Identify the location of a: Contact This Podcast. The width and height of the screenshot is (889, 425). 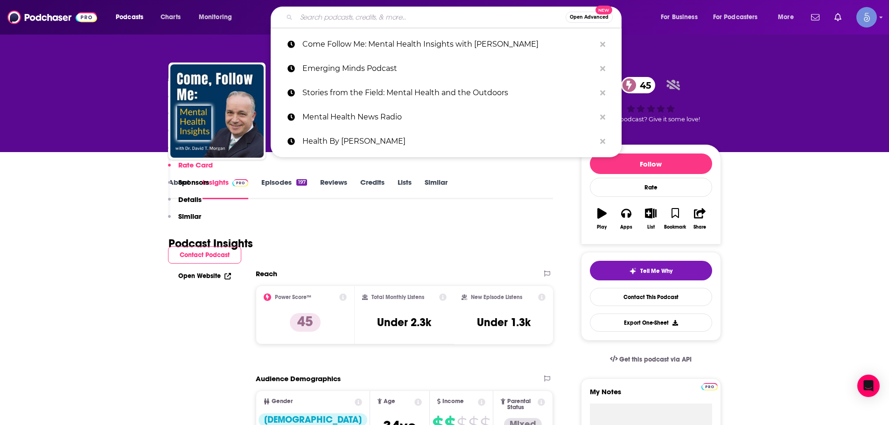
(651, 297).